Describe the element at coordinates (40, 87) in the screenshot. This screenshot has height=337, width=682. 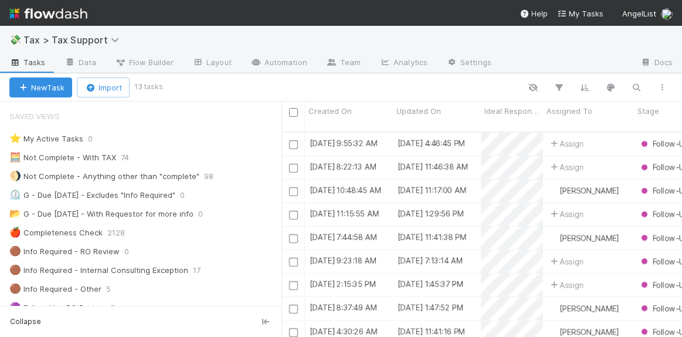
I see `button: NewTask` at that location.